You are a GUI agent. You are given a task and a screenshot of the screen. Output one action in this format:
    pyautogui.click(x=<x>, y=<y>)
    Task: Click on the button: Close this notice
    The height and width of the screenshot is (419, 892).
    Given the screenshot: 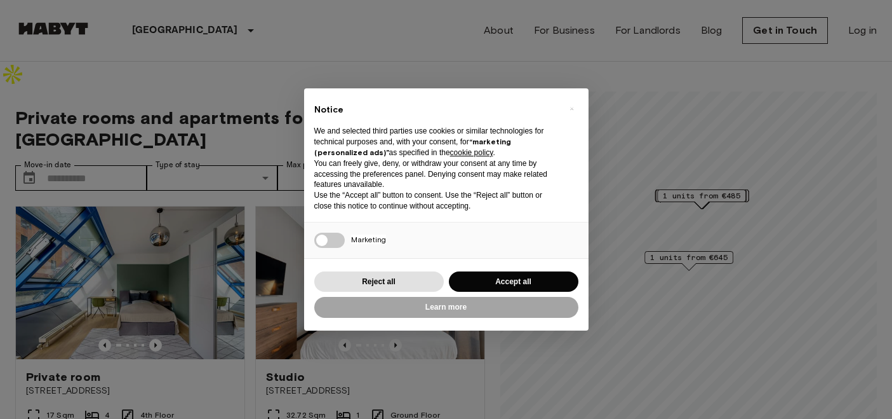 What is the action you would take?
    pyautogui.click(x=572, y=109)
    